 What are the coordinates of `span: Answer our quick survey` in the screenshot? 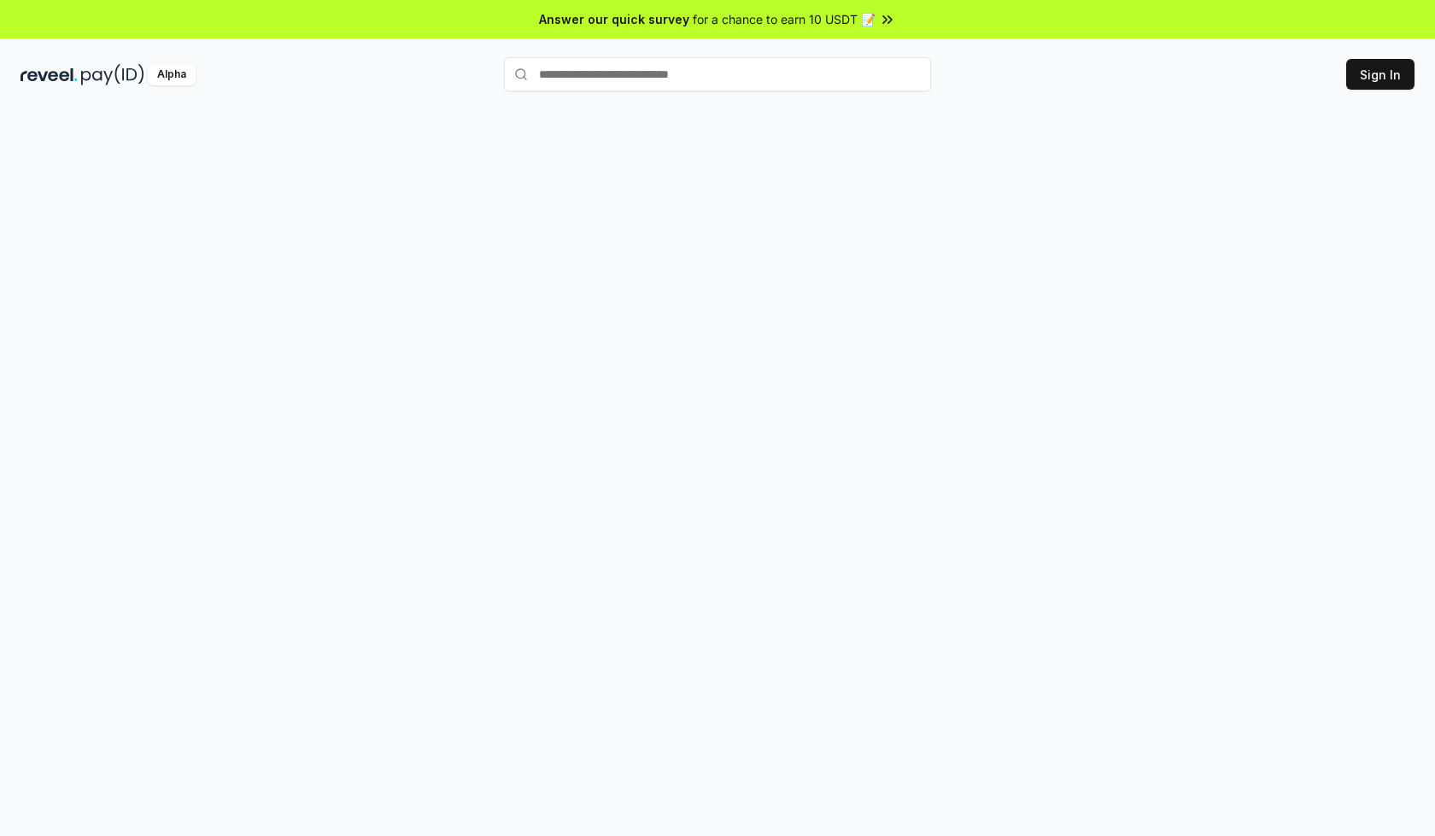 It's located at (614, 19).